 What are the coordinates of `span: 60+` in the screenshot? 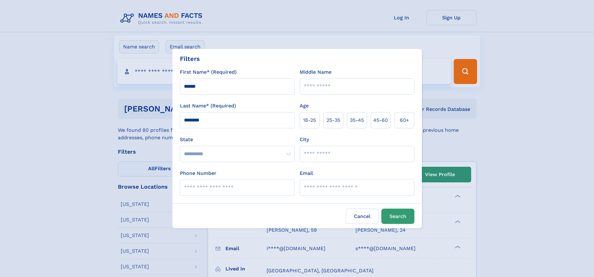 It's located at (404, 120).